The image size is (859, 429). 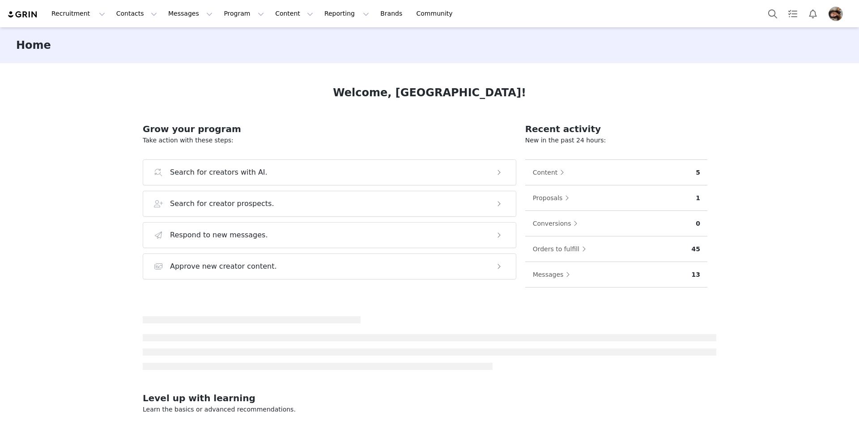 What do you see at coordinates (773, 13) in the screenshot?
I see `button: Search` at bounding box center [773, 13].